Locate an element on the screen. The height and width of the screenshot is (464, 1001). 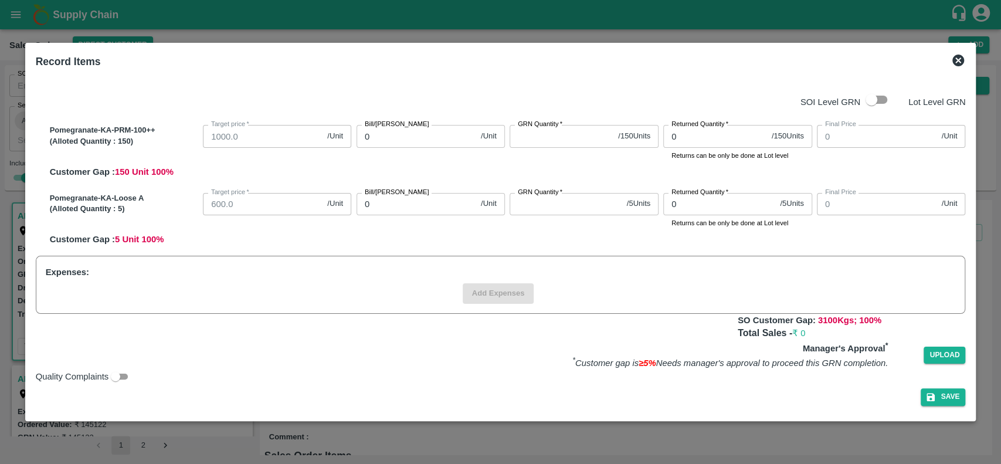
span: 5 Unit 100 % is located at coordinates (139, 239).